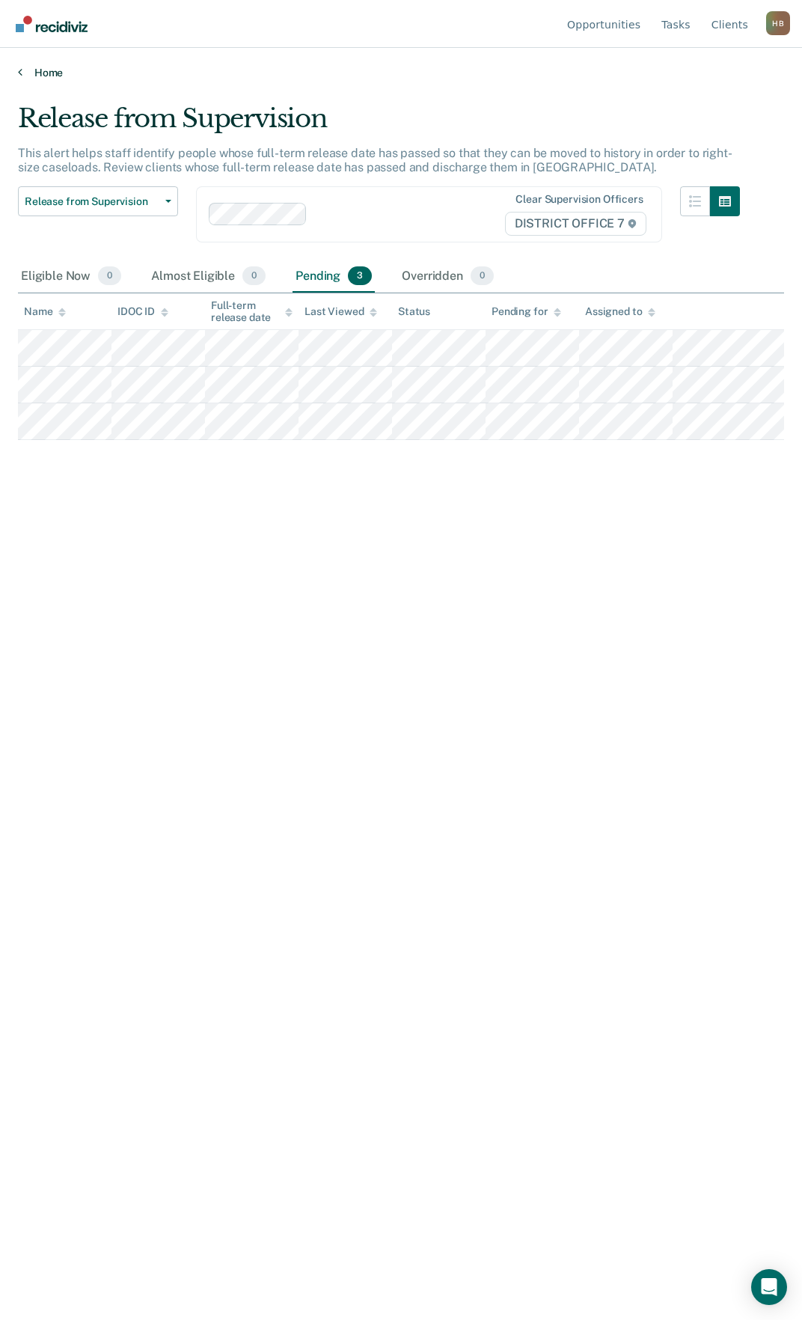 Image resolution: width=802 pixels, height=1320 pixels. What do you see at coordinates (92, 201) in the screenshot?
I see `span: Release from Supervision` at bounding box center [92, 201].